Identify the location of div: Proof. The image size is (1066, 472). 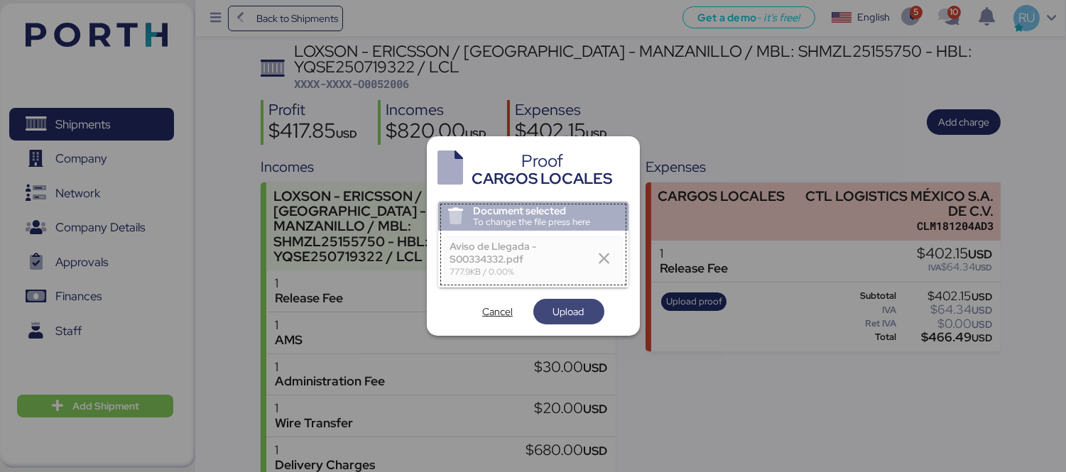
(543, 161).